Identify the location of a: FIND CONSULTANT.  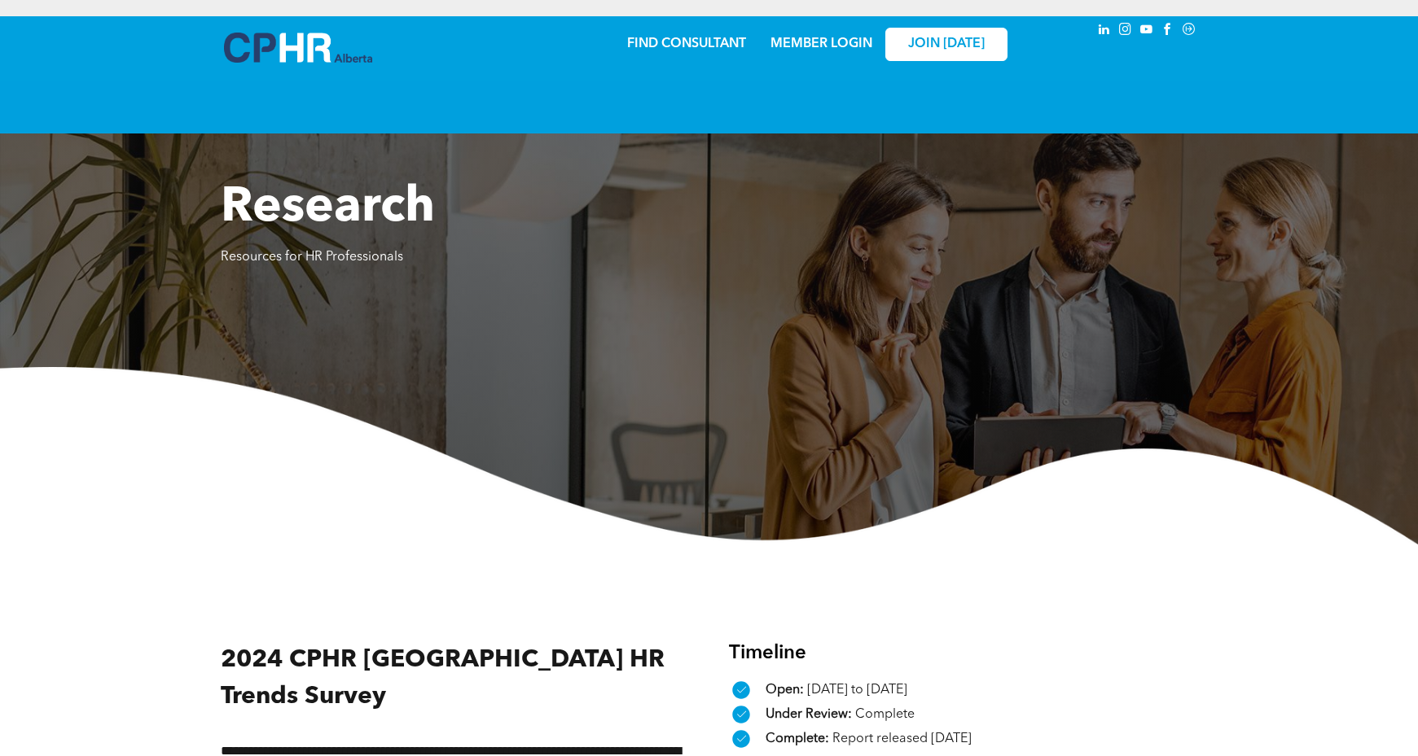
(686, 44).